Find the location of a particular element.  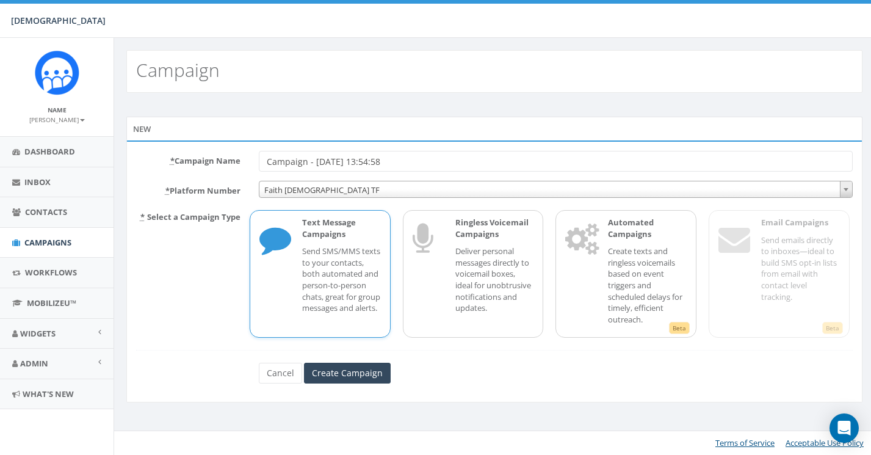

span: Workflows is located at coordinates (51, 272).